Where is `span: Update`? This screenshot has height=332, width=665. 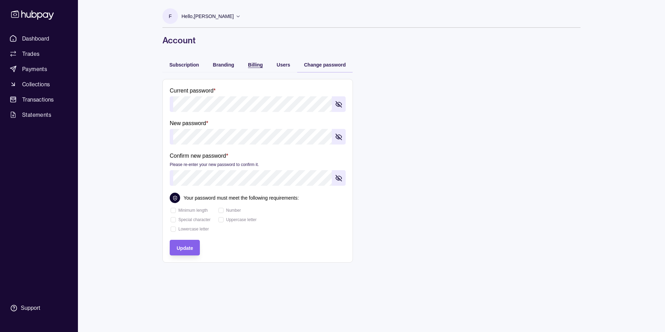
span: Update is located at coordinates (185, 248).